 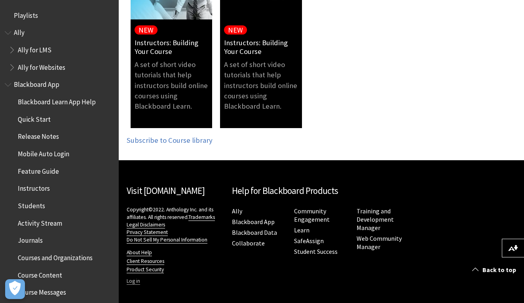 I want to click on span: Courses and Organizations, so click(x=55, y=256).